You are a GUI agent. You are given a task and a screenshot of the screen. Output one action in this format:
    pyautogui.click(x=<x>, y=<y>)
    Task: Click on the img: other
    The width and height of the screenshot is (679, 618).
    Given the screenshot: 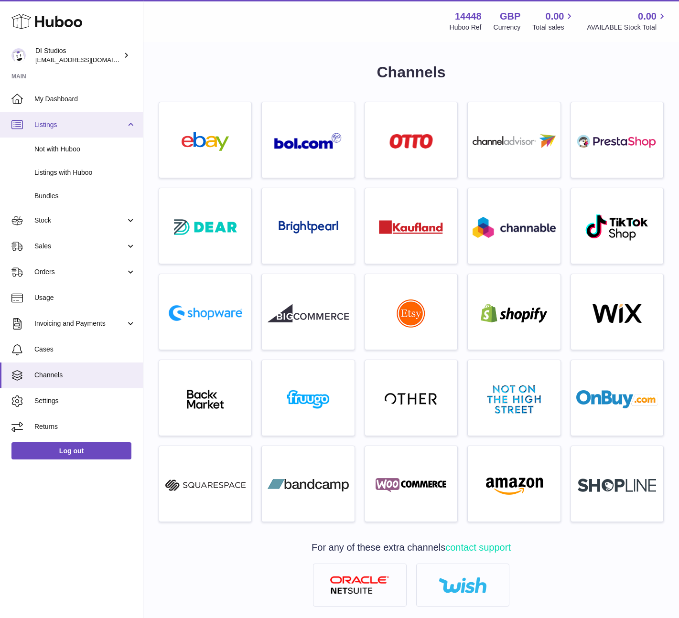 What is the action you would take?
    pyautogui.click(x=411, y=399)
    